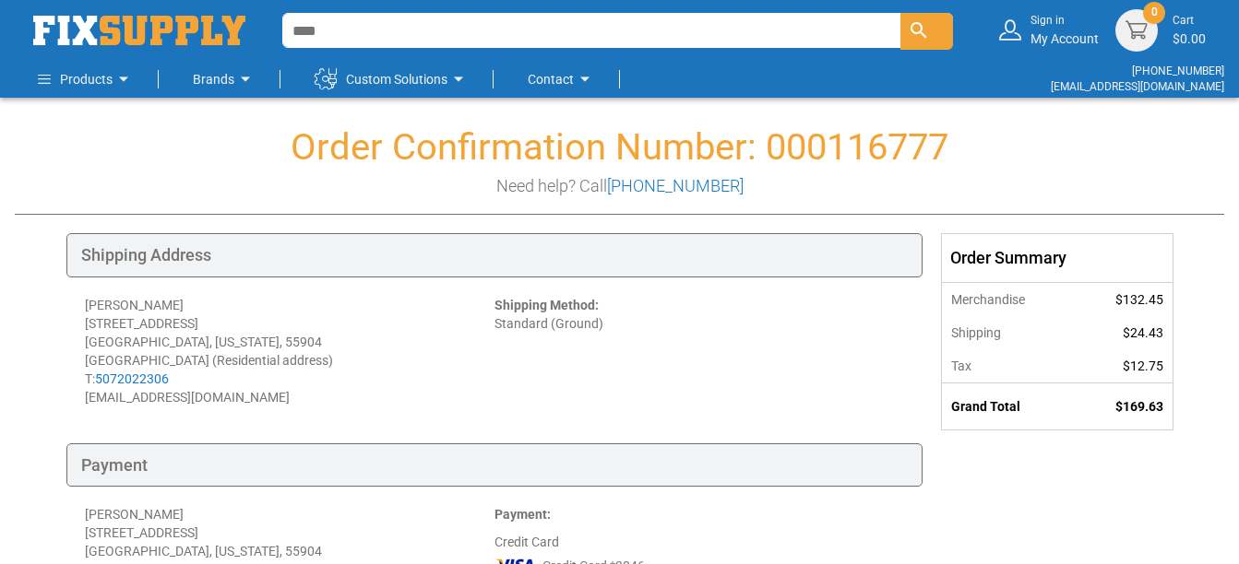 The image size is (1239, 564). Describe the element at coordinates (1143, 366) in the screenshot. I see `span: $12.75` at that location.